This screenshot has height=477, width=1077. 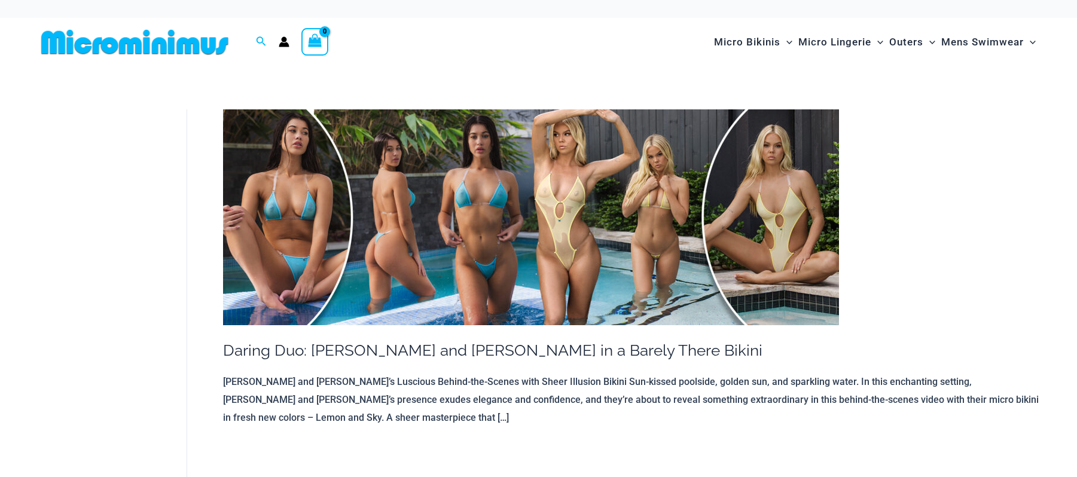 I want to click on a: Account icon link, so click(x=284, y=42).